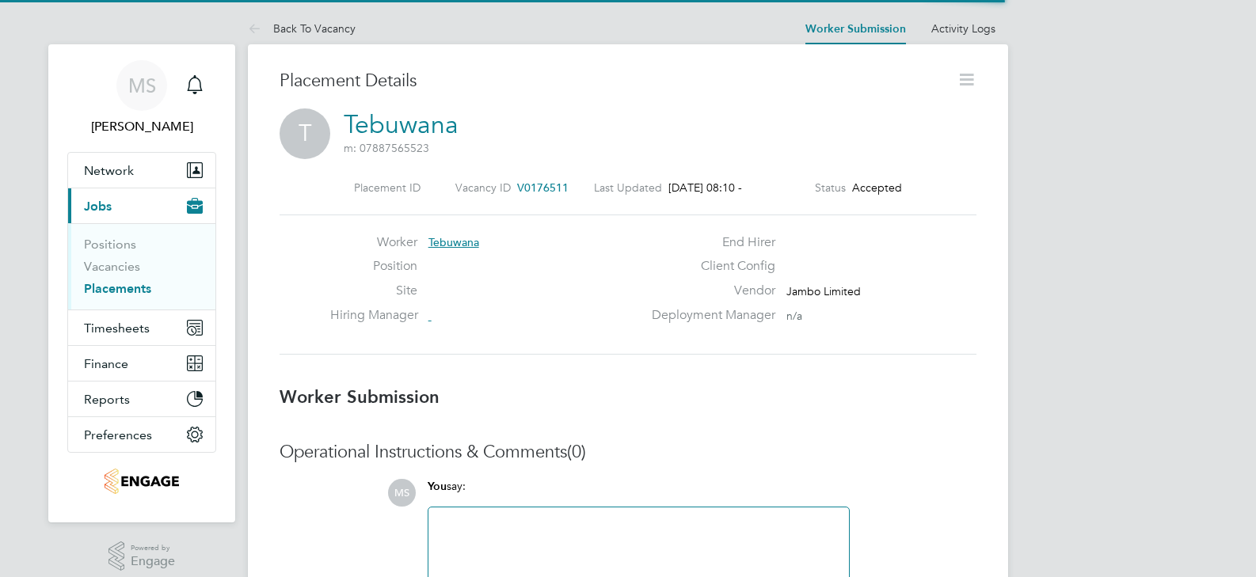  Describe the element at coordinates (437, 486) in the screenshot. I see `span: You` at that location.